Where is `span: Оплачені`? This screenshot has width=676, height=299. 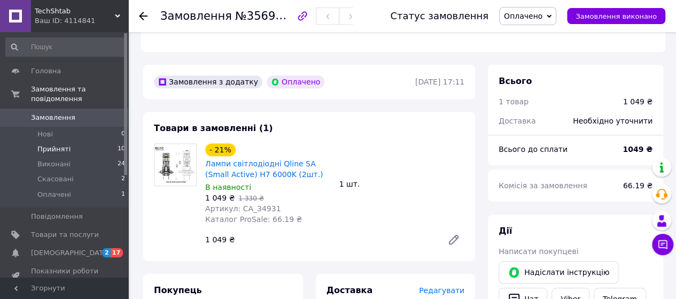
span: Оплачені is located at coordinates (54, 195).